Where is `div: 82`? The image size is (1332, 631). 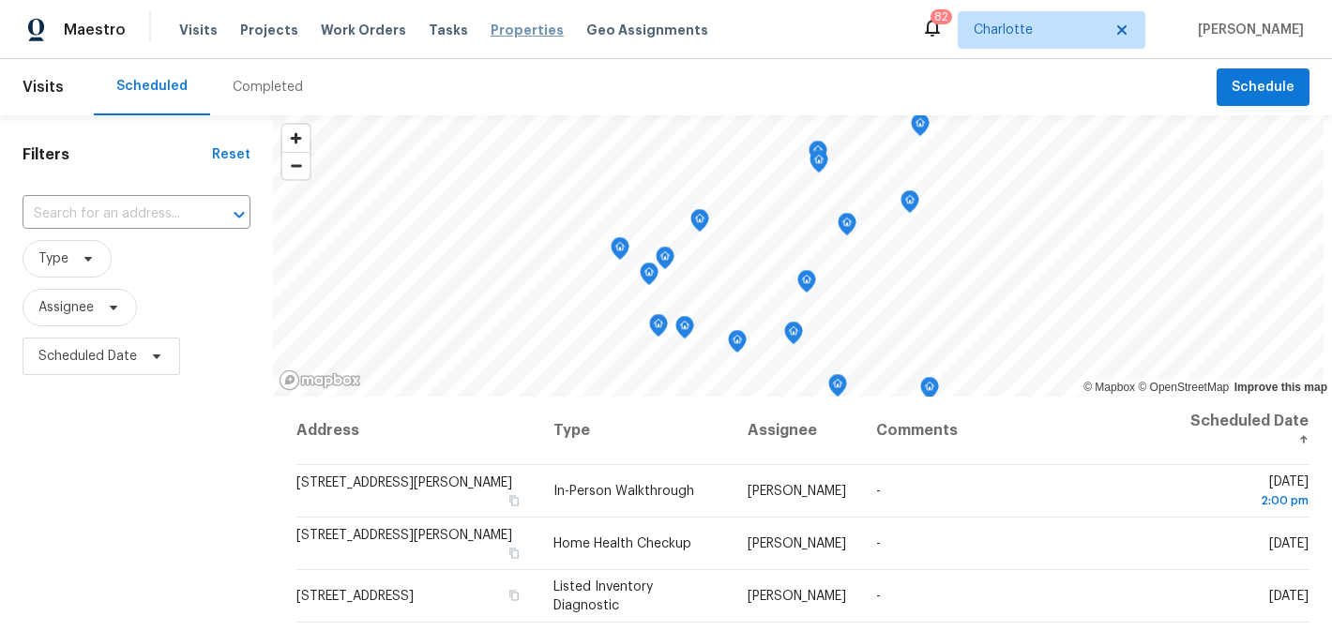 div: 82 is located at coordinates (941, 17).